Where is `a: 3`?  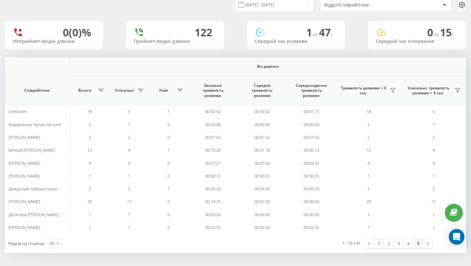 a: 3 is located at coordinates (399, 243).